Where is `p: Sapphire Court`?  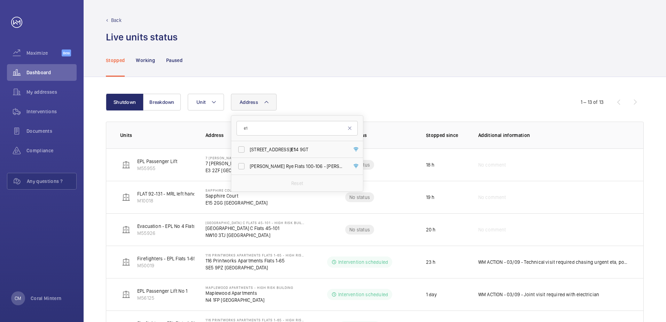 p: Sapphire Court is located at coordinates (241, 196).